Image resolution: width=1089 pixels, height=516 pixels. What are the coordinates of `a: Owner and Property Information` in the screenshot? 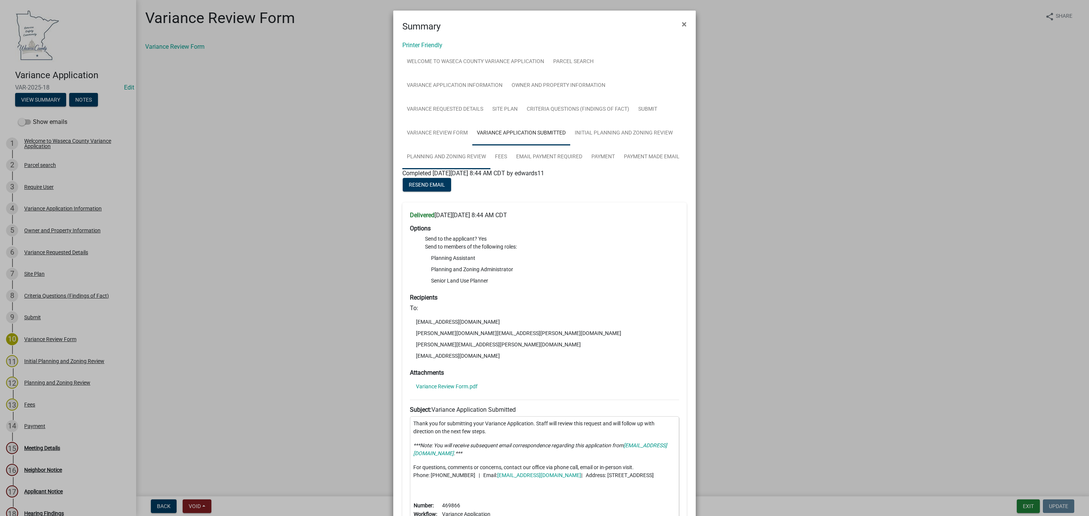 It's located at (558, 86).